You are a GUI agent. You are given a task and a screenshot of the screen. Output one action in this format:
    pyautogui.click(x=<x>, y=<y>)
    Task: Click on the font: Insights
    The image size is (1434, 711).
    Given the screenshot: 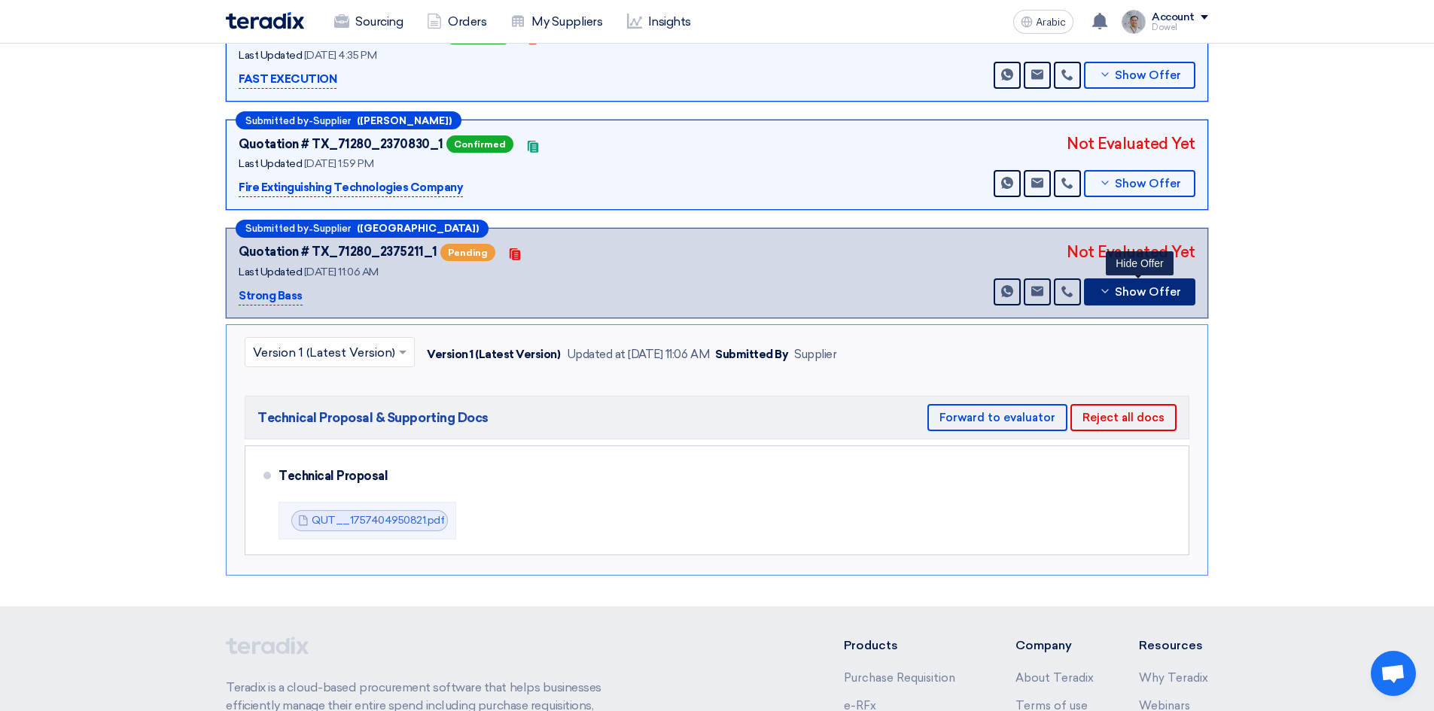 What is the action you would take?
    pyautogui.click(x=669, y=21)
    